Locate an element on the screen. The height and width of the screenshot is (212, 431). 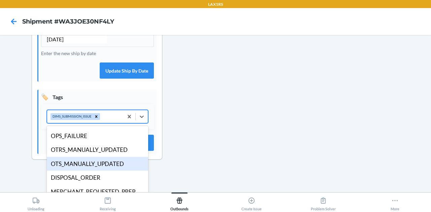
div: More is located at coordinates (395, 203).